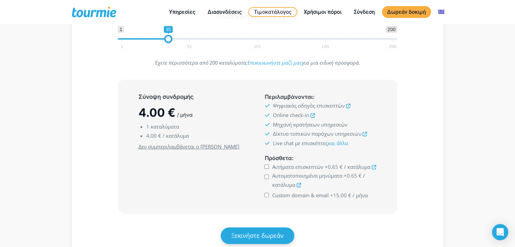  What do you see at coordinates (441, 12) in the screenshot?
I see `a: Αλλαγή σε` at bounding box center [441, 12].